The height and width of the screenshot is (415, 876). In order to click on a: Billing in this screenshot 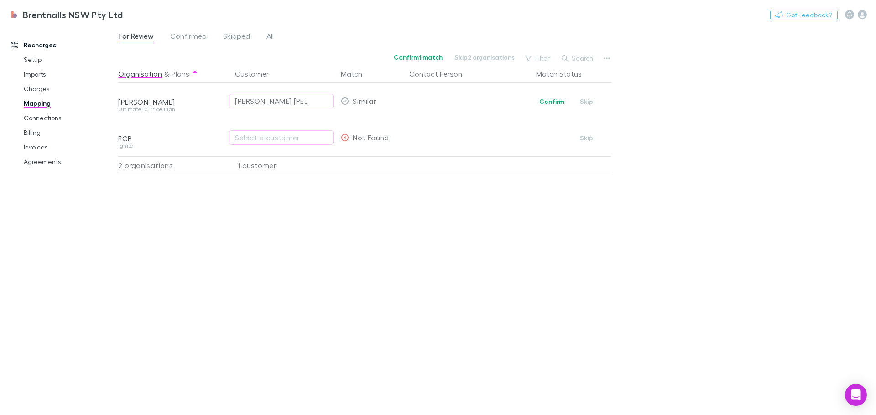, I will do `click(69, 133)`.